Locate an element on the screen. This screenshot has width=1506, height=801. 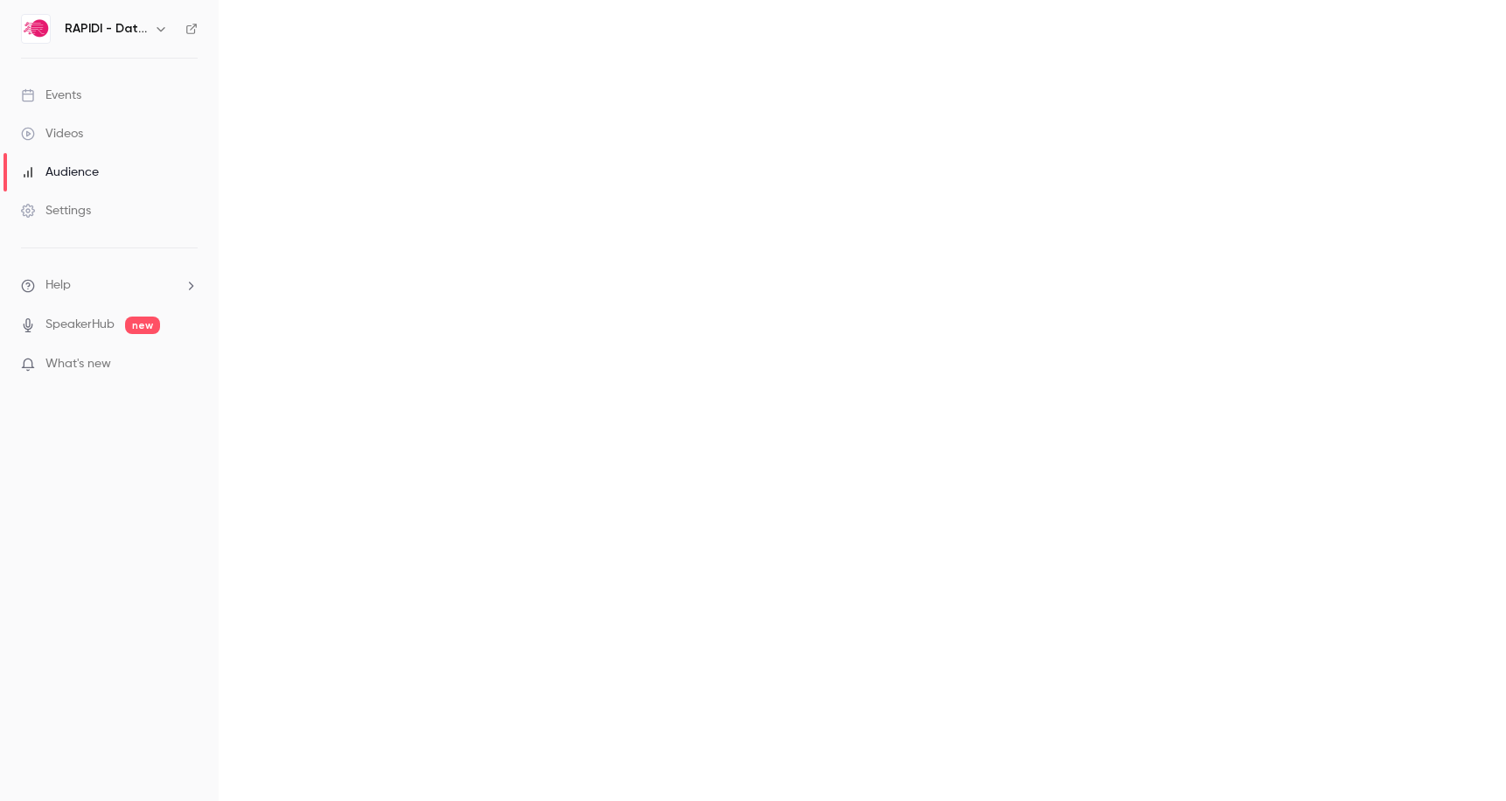
h6: RAPIDI - Data Integration Solutions is located at coordinates (106, 29).